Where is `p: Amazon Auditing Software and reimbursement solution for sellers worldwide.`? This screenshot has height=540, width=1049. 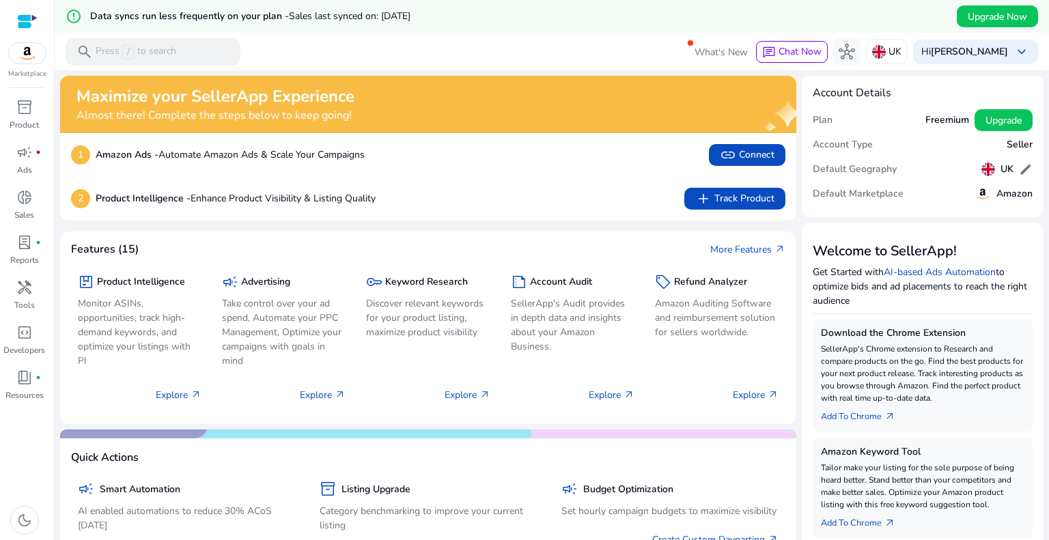
p: Amazon Auditing Software and reimbursement solution for sellers worldwide. is located at coordinates (716, 318).